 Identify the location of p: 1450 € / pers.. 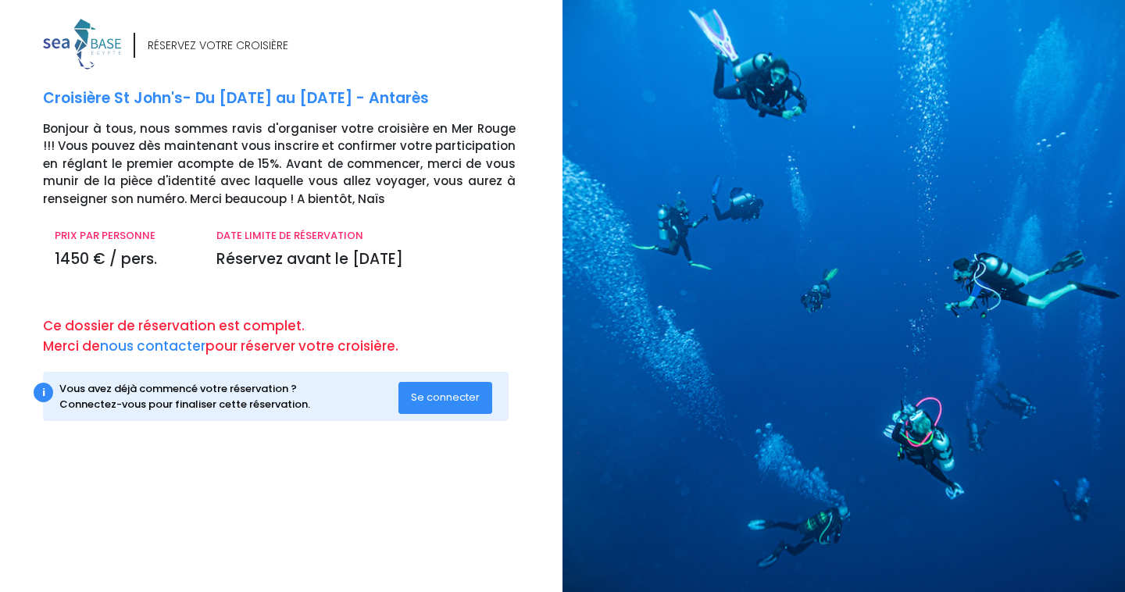
(123, 259).